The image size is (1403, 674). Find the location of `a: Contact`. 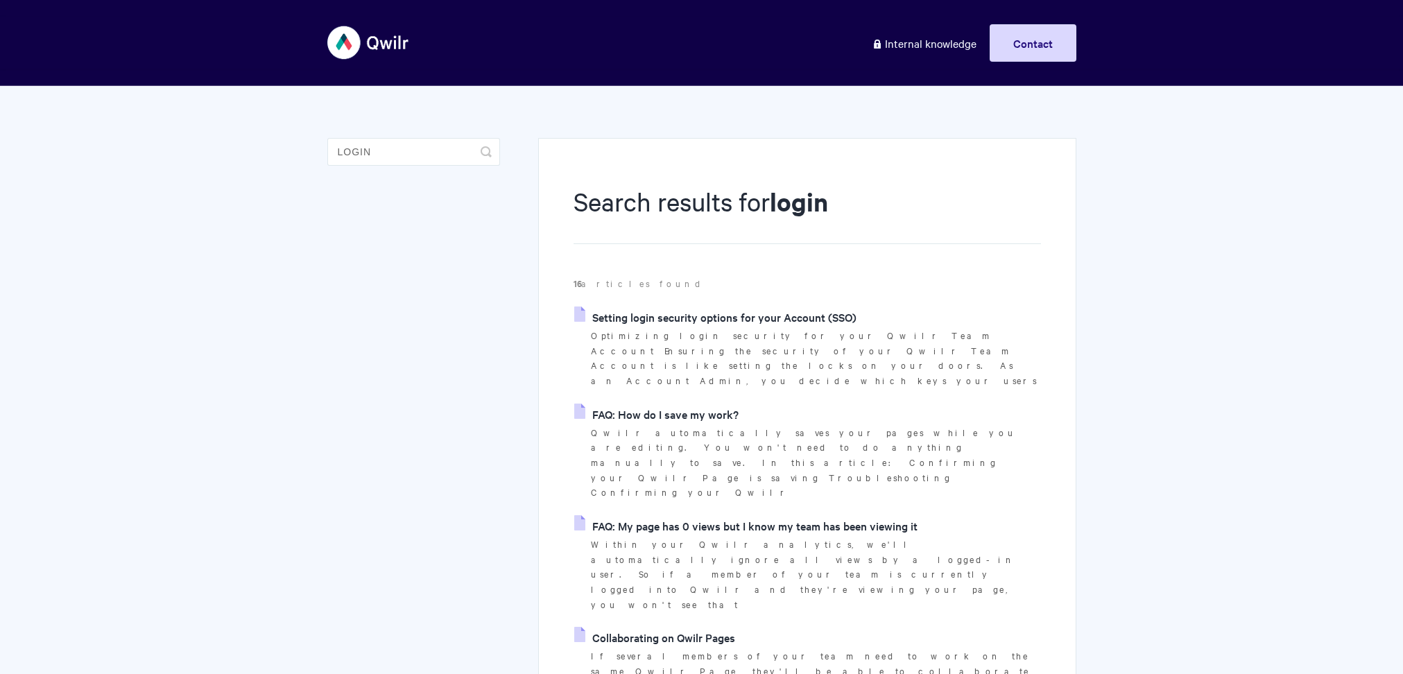

a: Contact is located at coordinates (1033, 43).